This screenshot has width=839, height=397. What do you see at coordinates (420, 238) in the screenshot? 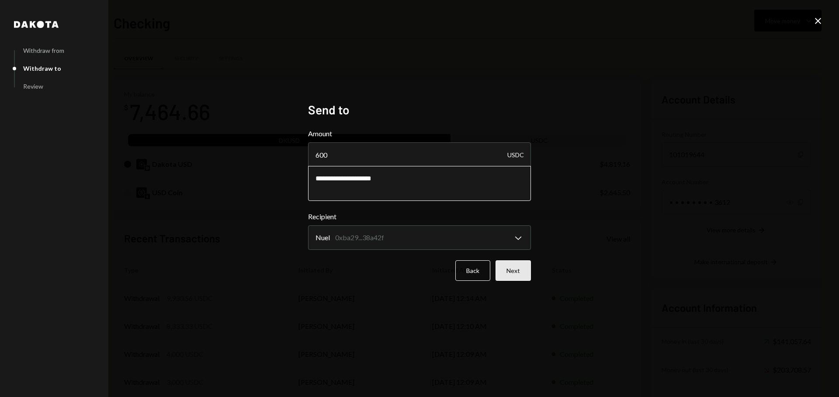
I see `button: Recipient` at bounding box center [420, 238].